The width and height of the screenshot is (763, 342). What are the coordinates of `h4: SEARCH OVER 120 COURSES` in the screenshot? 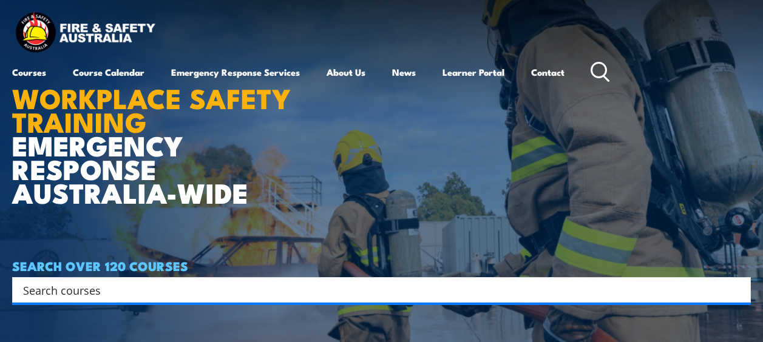 It's located at (381, 266).